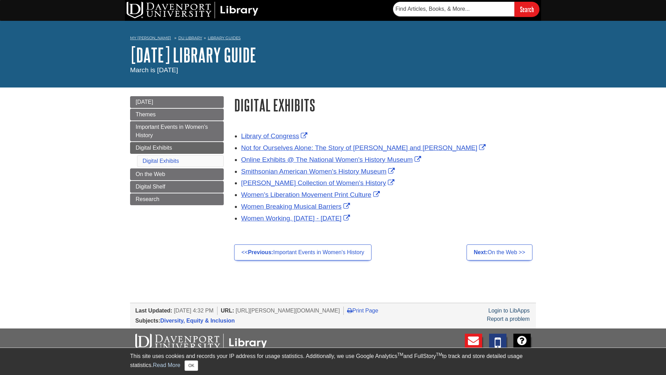 This screenshot has width=666, height=375. What do you see at coordinates (150, 186) in the screenshot?
I see `span: Digital Shelf` at bounding box center [150, 186].